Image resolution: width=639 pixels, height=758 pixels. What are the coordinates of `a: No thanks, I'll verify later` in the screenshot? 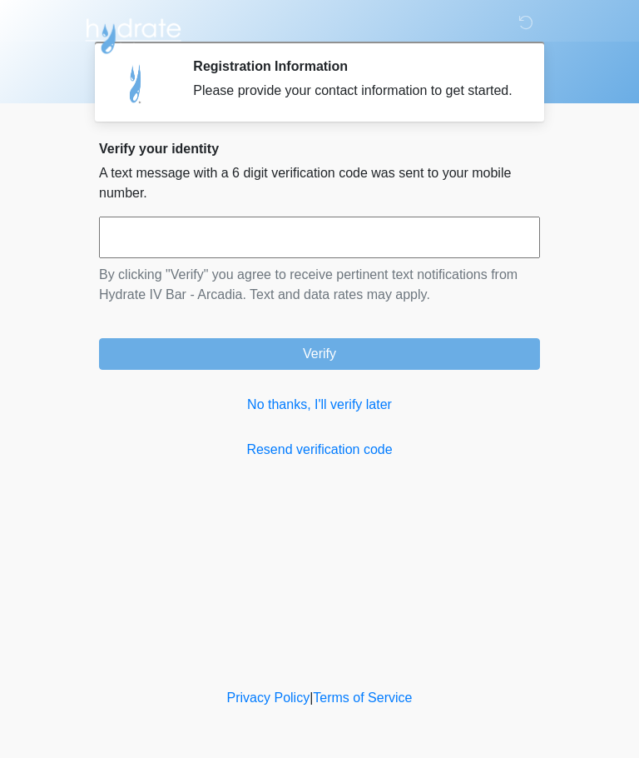 It's located at (320, 405).